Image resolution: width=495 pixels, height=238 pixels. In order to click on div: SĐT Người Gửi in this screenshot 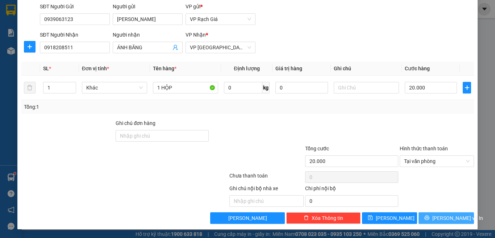, I will do `click(75, 7)`.